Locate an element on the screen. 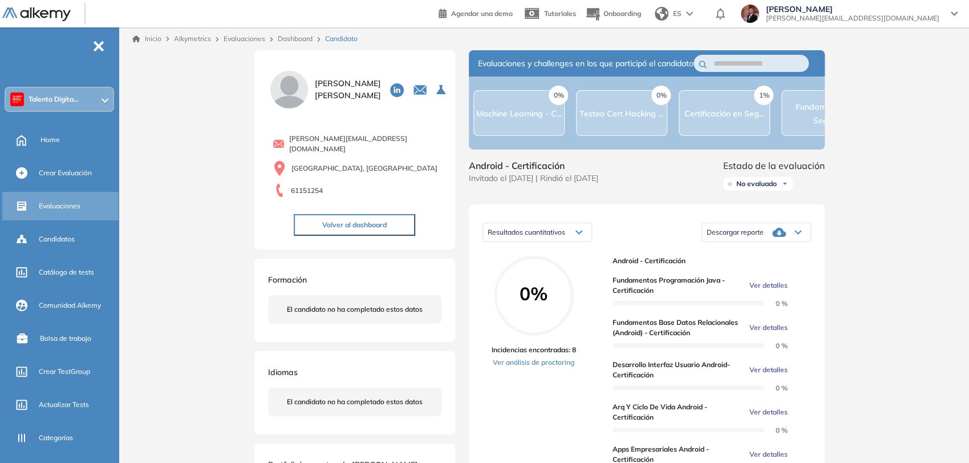 The height and width of the screenshot is (463, 969). span: Tutoriales is located at coordinates (560, 13).